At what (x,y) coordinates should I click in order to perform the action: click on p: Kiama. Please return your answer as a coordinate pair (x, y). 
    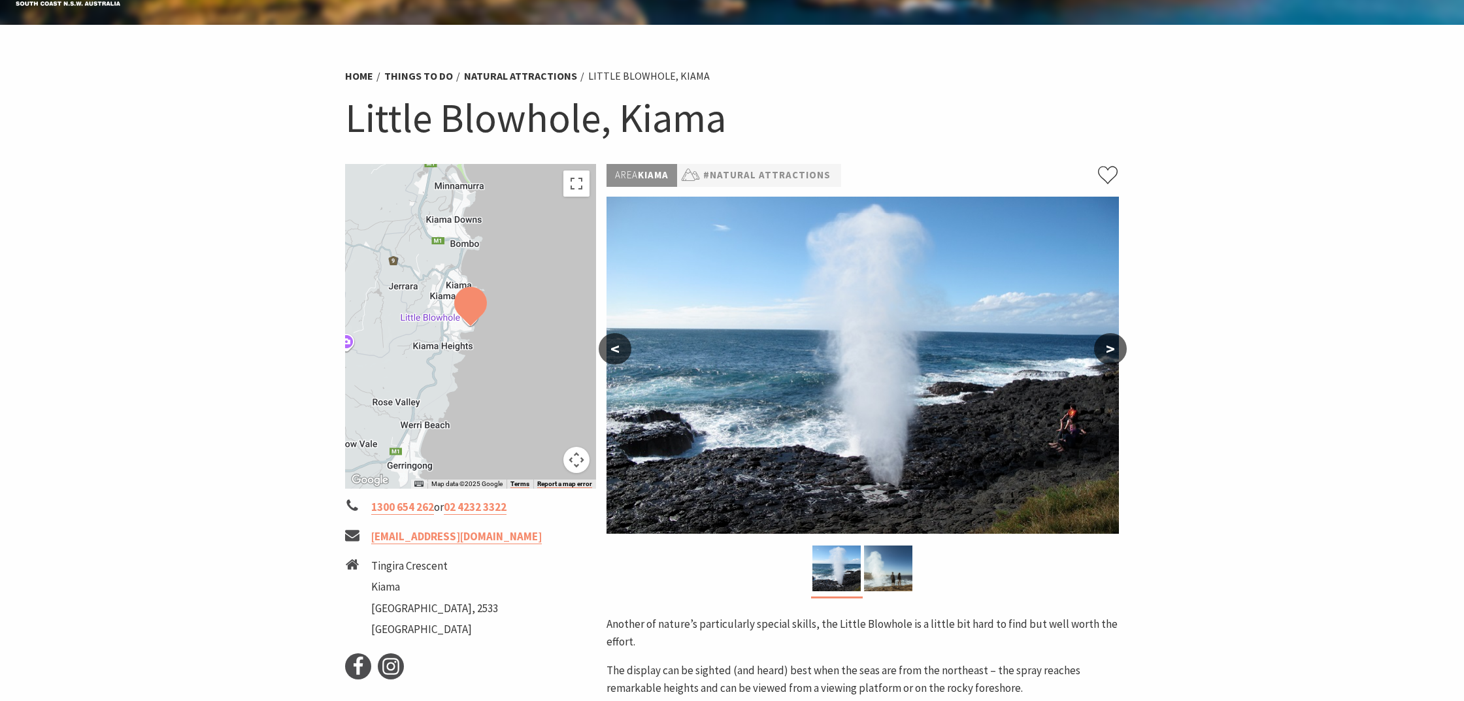
    Looking at the image, I should click on (642, 175).